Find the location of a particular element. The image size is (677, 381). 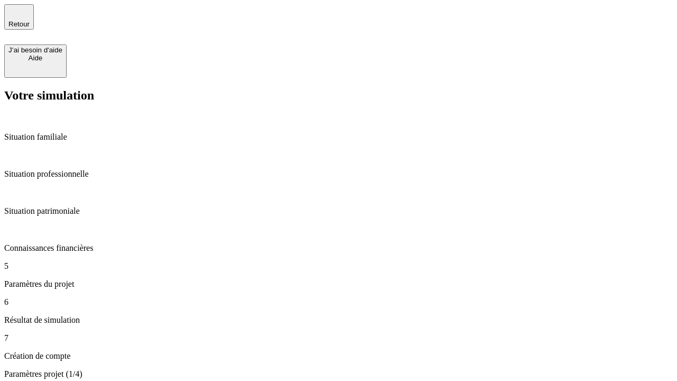

p: Situation patrimoniale is located at coordinates (339, 211).